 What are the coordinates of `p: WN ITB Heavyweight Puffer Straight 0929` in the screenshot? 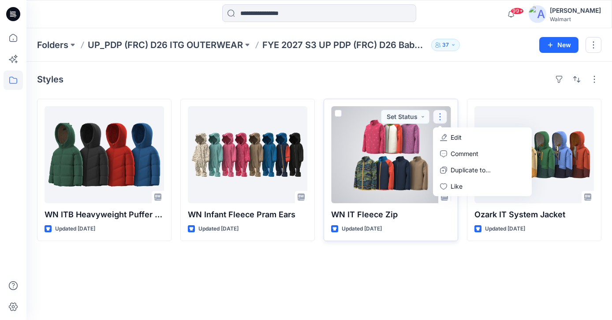 It's located at (104, 215).